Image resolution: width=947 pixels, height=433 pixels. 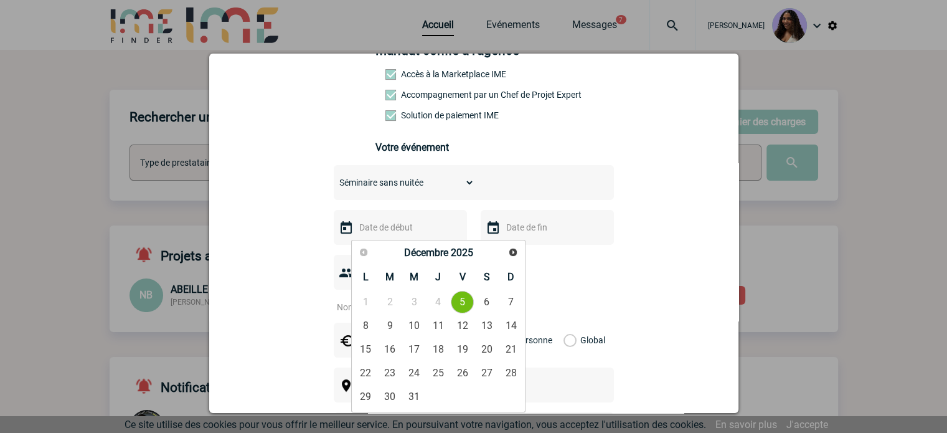 I want to click on label: Global, so click(x=567, y=340).